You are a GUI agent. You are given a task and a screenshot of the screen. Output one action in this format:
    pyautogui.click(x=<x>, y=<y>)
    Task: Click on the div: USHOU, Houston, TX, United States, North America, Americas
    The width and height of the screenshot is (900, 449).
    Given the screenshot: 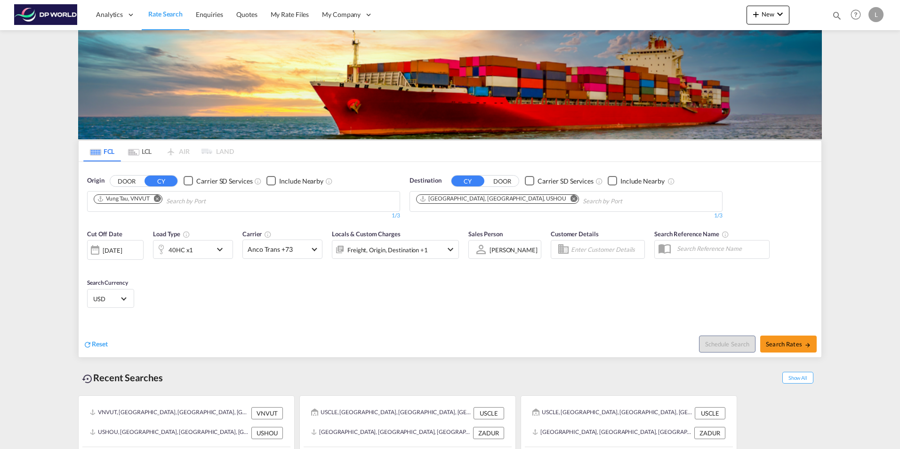 What is the action you would take?
    pyautogui.click(x=169, y=433)
    